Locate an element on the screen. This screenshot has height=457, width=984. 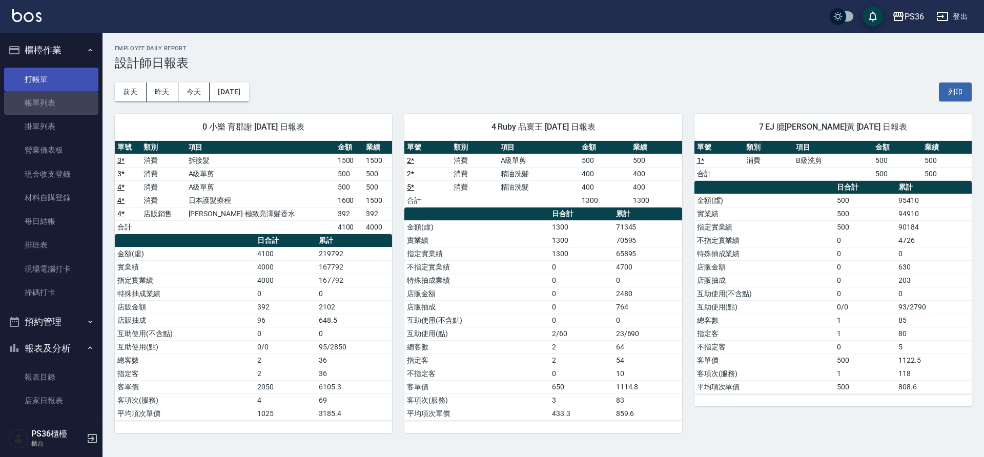
td: 2480 is located at coordinates (648, 294).